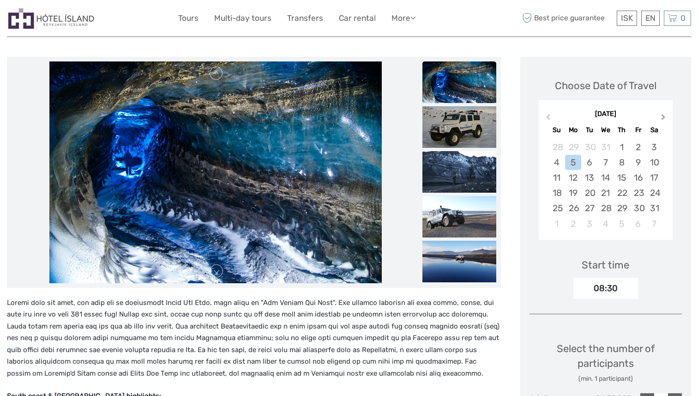  I want to click on img: d0eafa7ba5ee4871a591da9b31679dc6_slider_thumbnail.jpg, so click(459, 172).